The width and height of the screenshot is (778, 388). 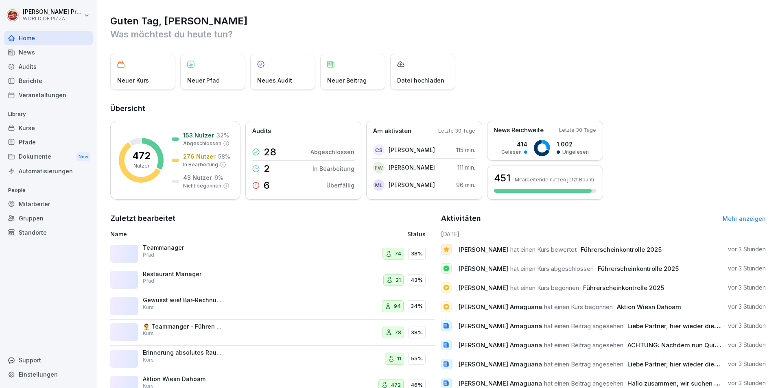 What do you see at coordinates (272, 280) in the screenshot?
I see `a: Restaurant ManagerPfad2143%` at bounding box center [272, 280].